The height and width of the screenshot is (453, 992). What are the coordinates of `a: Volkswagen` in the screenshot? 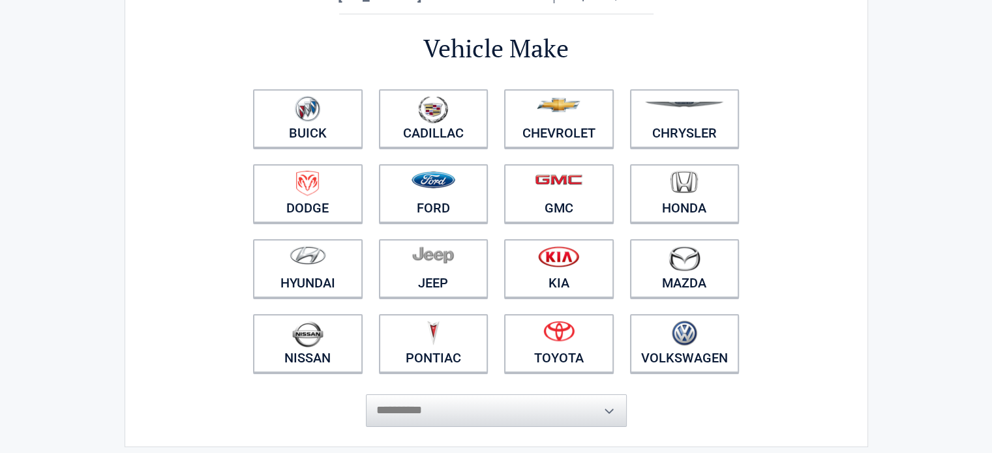 It's located at (685, 344).